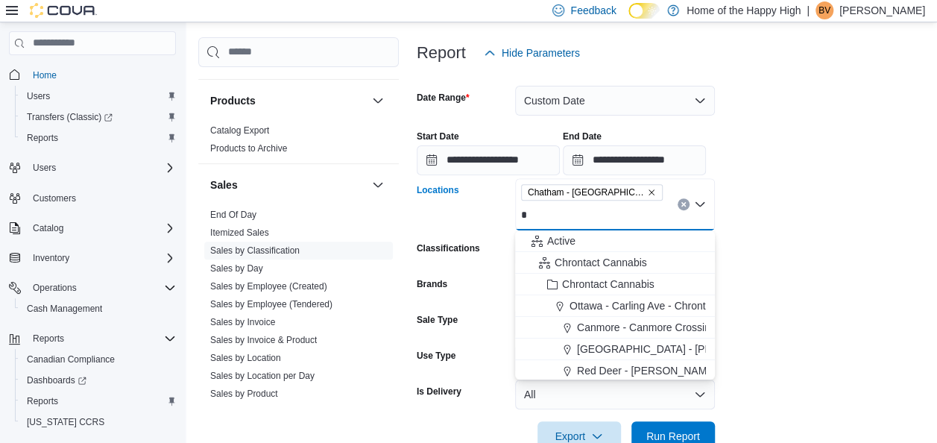  Describe the element at coordinates (98, 422) in the screenshot. I see `span: Washington CCRS` at that location.